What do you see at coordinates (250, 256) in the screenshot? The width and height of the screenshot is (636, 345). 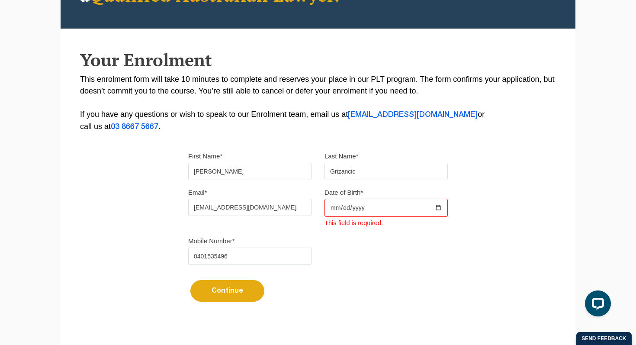 I see `input: Mobile Number` at bounding box center [250, 256].